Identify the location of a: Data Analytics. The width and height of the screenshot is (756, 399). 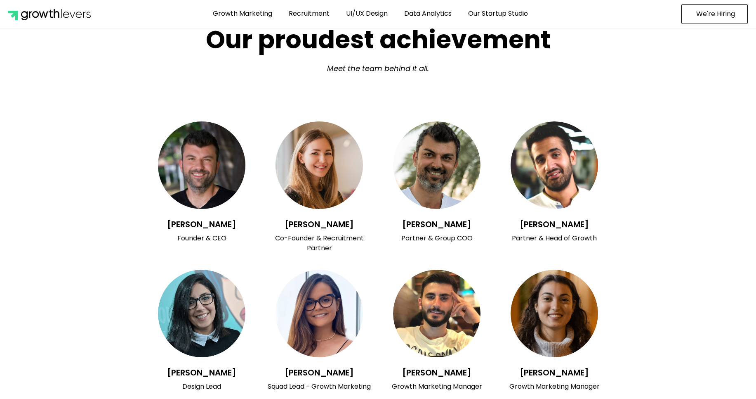
(428, 14).